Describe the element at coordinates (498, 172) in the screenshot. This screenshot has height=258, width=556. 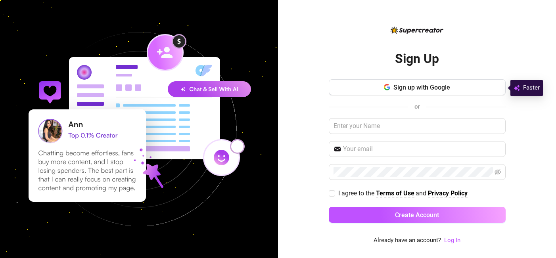
I see `span: eye-invisible` at that location.